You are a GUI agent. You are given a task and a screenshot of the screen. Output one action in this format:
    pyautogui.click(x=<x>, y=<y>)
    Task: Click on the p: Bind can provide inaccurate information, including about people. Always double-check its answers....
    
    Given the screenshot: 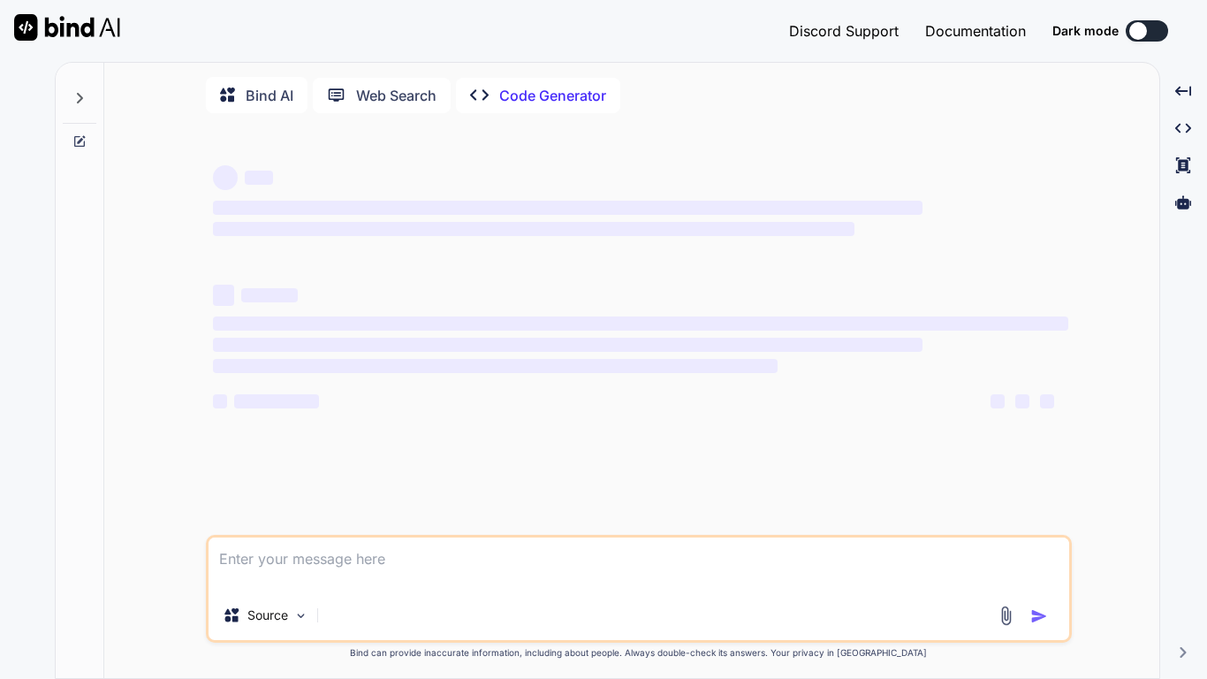 What is the action you would take?
    pyautogui.click(x=639, y=652)
    